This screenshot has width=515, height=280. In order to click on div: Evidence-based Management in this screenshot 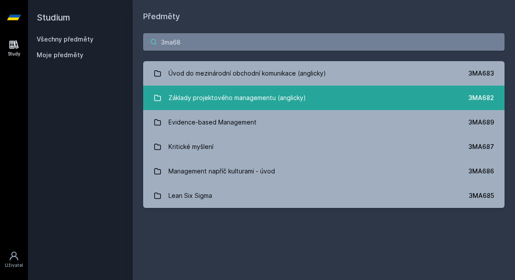, I will do `click(213, 122)`.